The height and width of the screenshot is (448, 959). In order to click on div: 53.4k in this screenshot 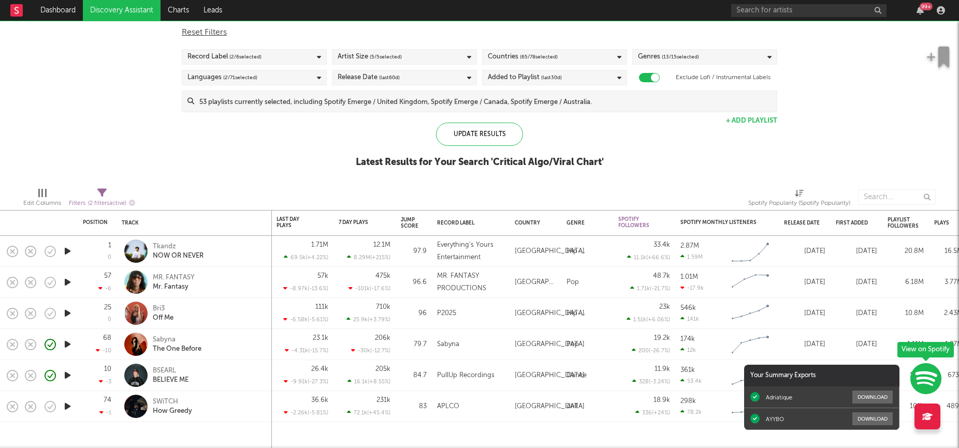, I will do `click(691, 381)`.